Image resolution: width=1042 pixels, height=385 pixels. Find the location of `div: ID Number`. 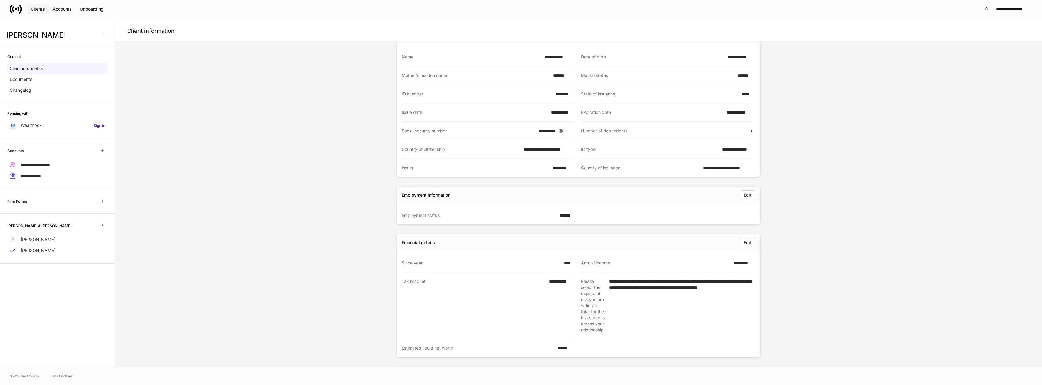

div: ID Number is located at coordinates (477, 94).